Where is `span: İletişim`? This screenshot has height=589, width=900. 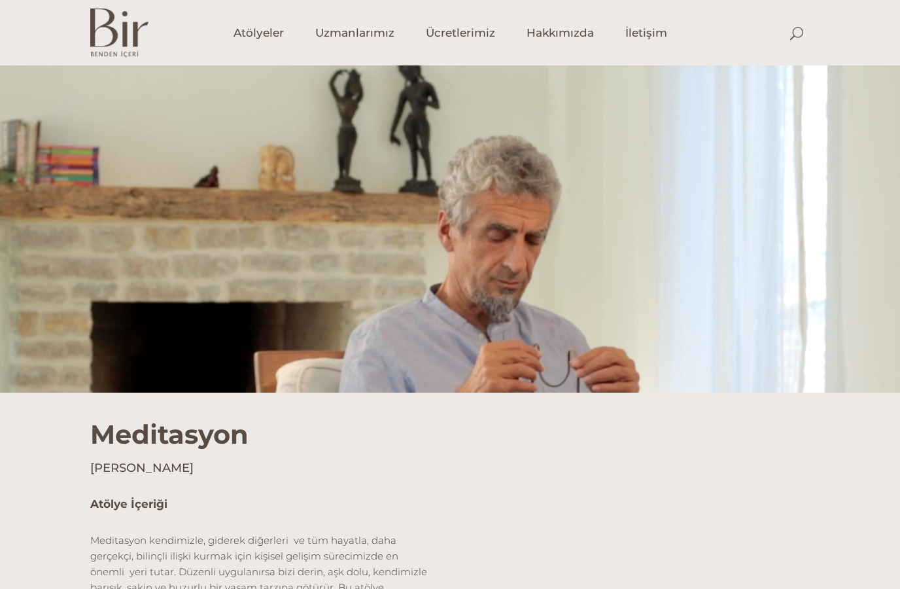 span: İletişim is located at coordinates (646, 33).